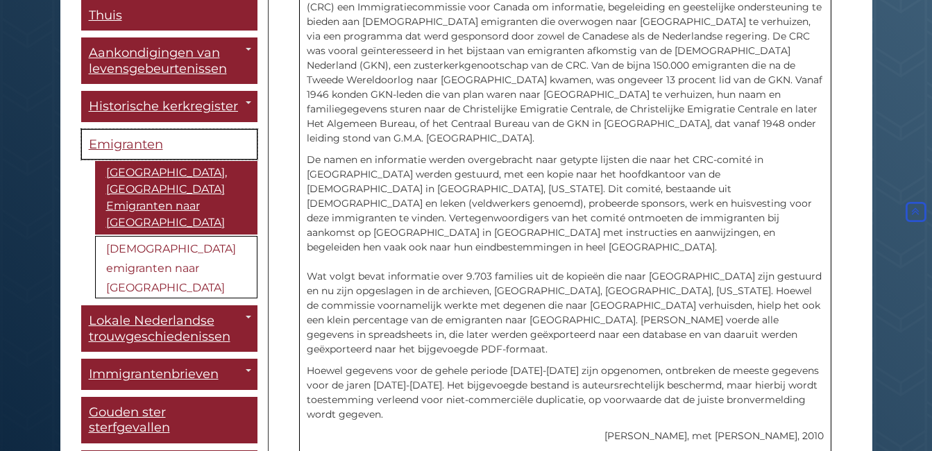 This screenshot has width=932, height=451. I want to click on a: Gouden ster sterfgevallen, so click(169, 420).